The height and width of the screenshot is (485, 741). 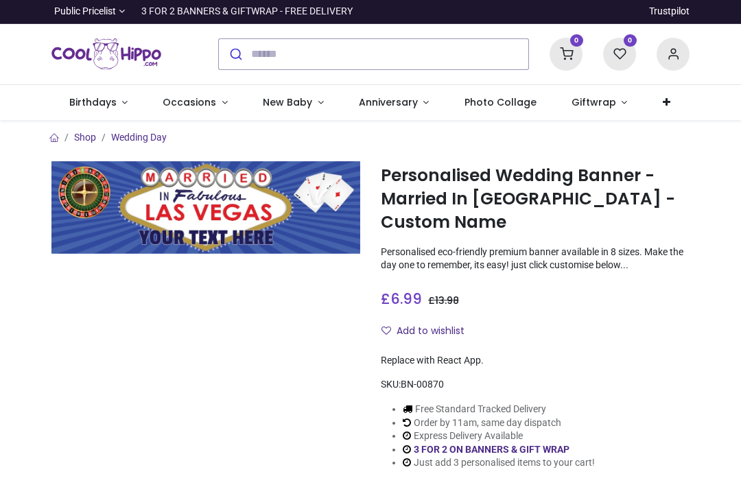 I want to click on a: Giftwrap, so click(x=599, y=103).